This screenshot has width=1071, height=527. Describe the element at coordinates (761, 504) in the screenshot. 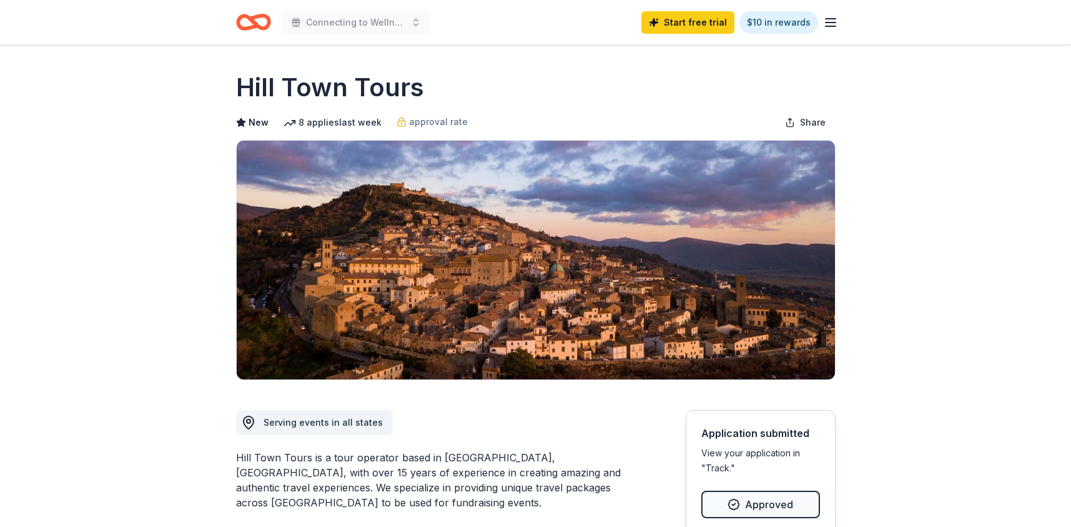

I see `button: Approved` at that location.